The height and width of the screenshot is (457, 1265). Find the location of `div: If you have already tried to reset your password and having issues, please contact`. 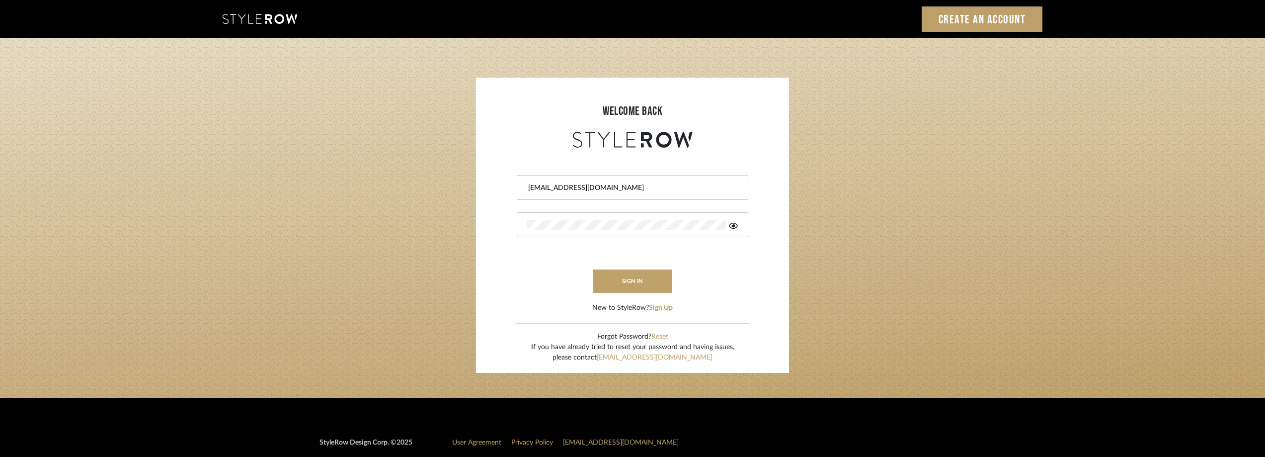

div: If you have already tried to reset your password and having issues, please contact is located at coordinates (632, 352).